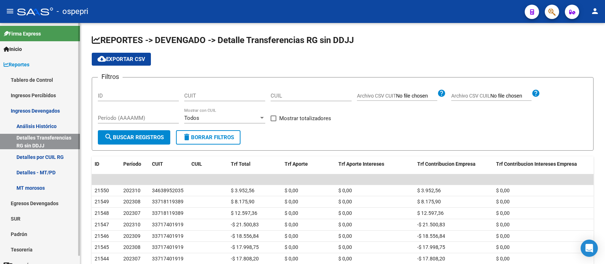 The width and height of the screenshot is (605, 264). Describe the element at coordinates (132, 164) in the screenshot. I see `span: Período` at that location.